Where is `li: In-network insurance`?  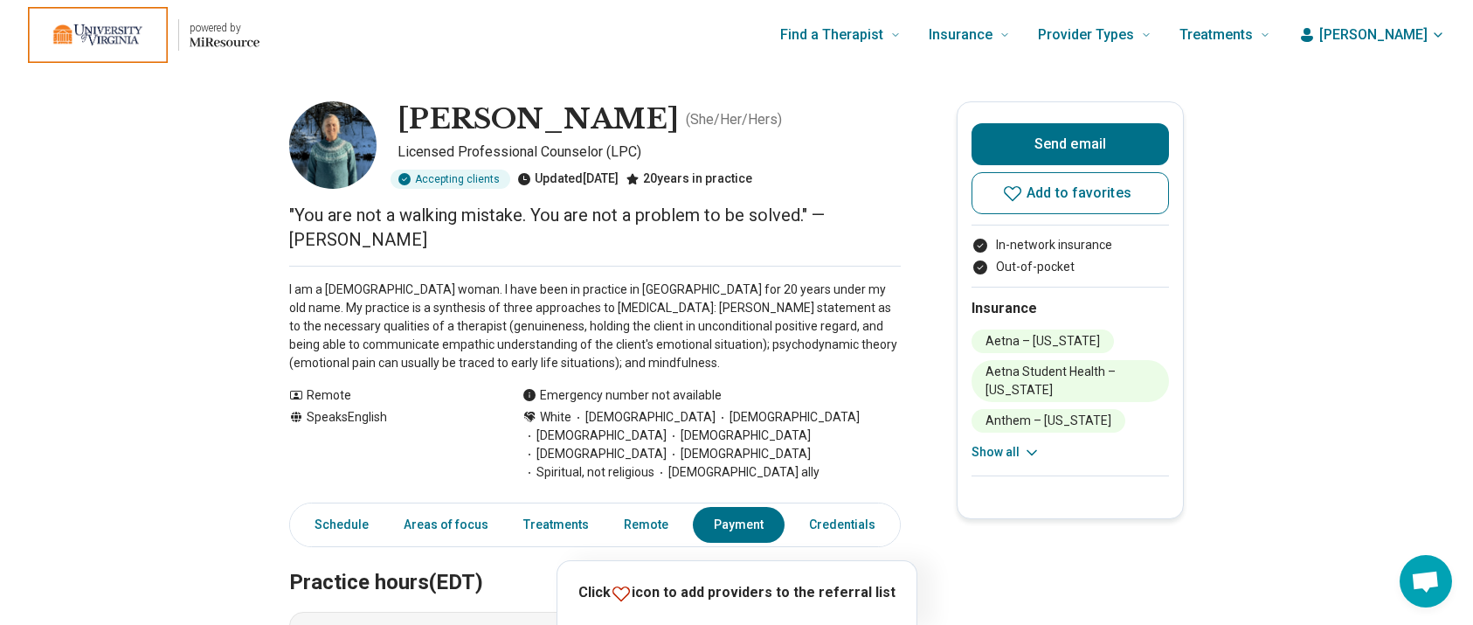
li: In-network insurance is located at coordinates (1071, 245).